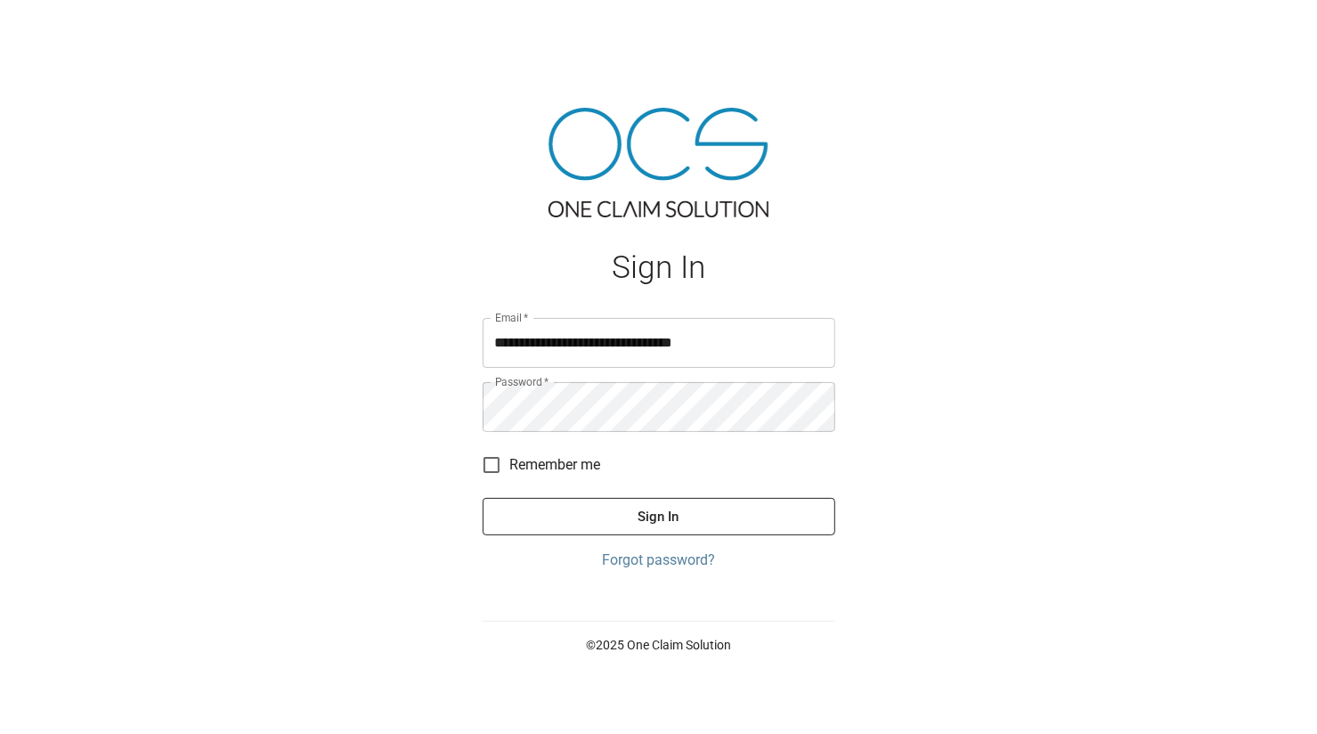 This screenshot has height=734, width=1317. What do you see at coordinates (659, 560) in the screenshot?
I see `a: Forgot password?` at bounding box center [659, 560].